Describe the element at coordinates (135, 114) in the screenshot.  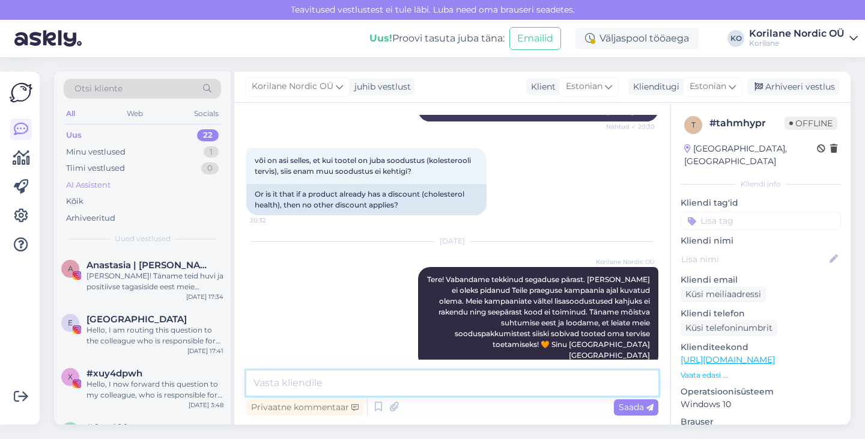
I see `div: Web` at that location.